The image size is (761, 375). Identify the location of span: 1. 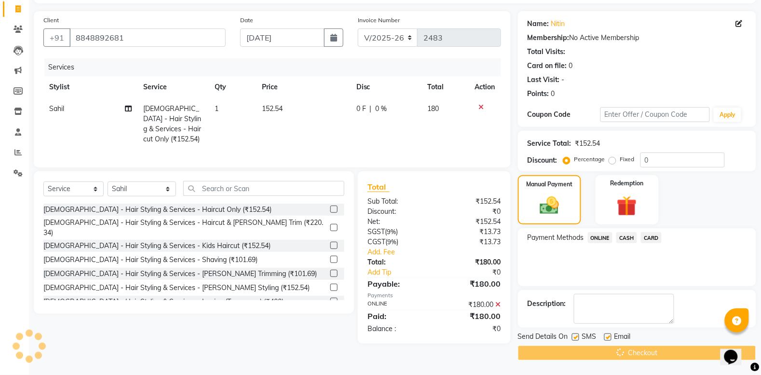
(217, 109).